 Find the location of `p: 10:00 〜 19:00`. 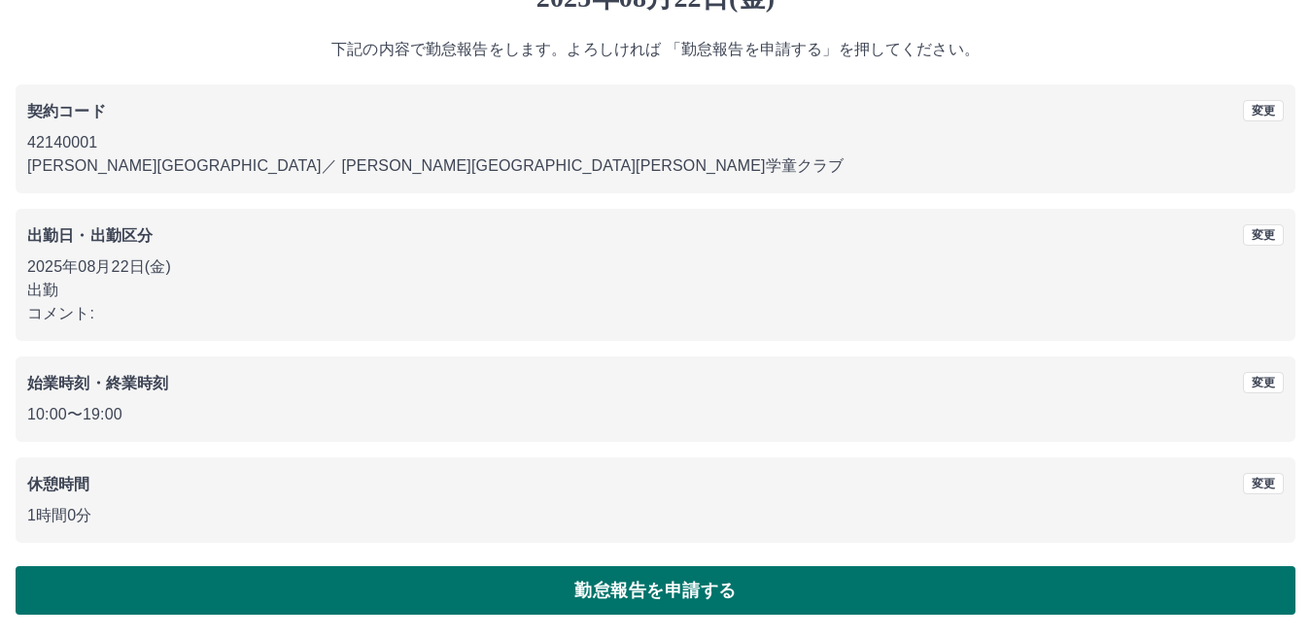

p: 10:00 〜 19:00 is located at coordinates (655, 415).